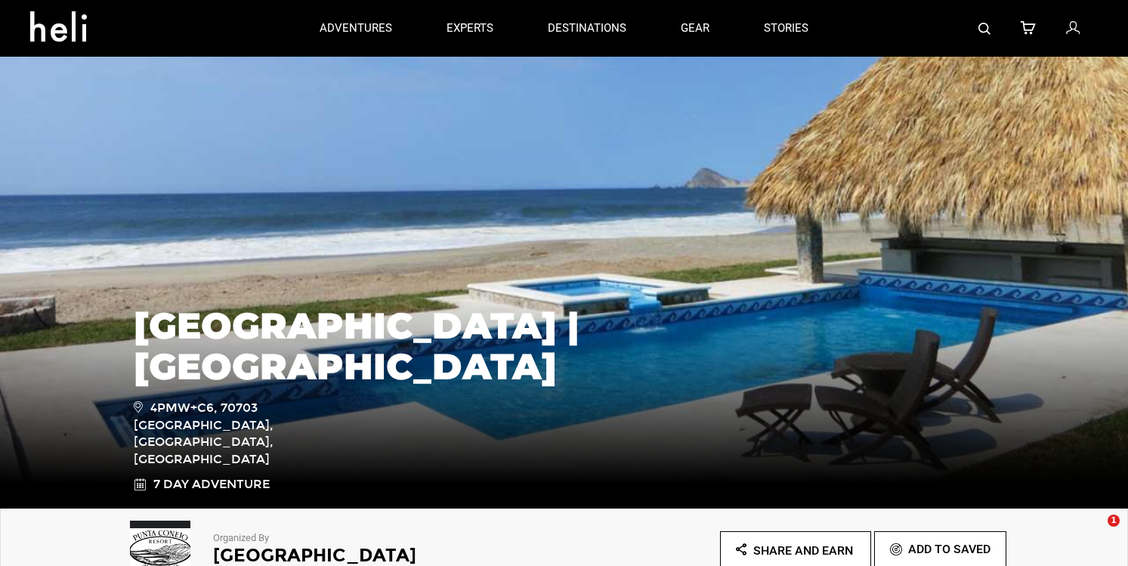 Image resolution: width=1128 pixels, height=566 pixels. What do you see at coordinates (368, 538) in the screenshot?
I see `p: Organized By` at bounding box center [368, 538].